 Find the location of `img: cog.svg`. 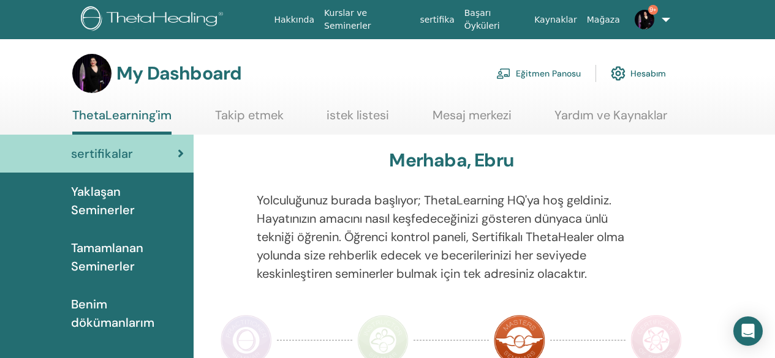

img: cog.svg is located at coordinates (618, 73).